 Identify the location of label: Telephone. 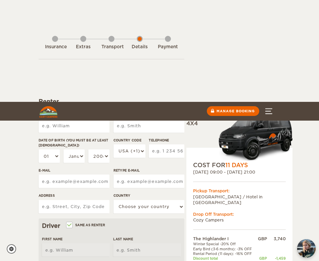
(166, 140).